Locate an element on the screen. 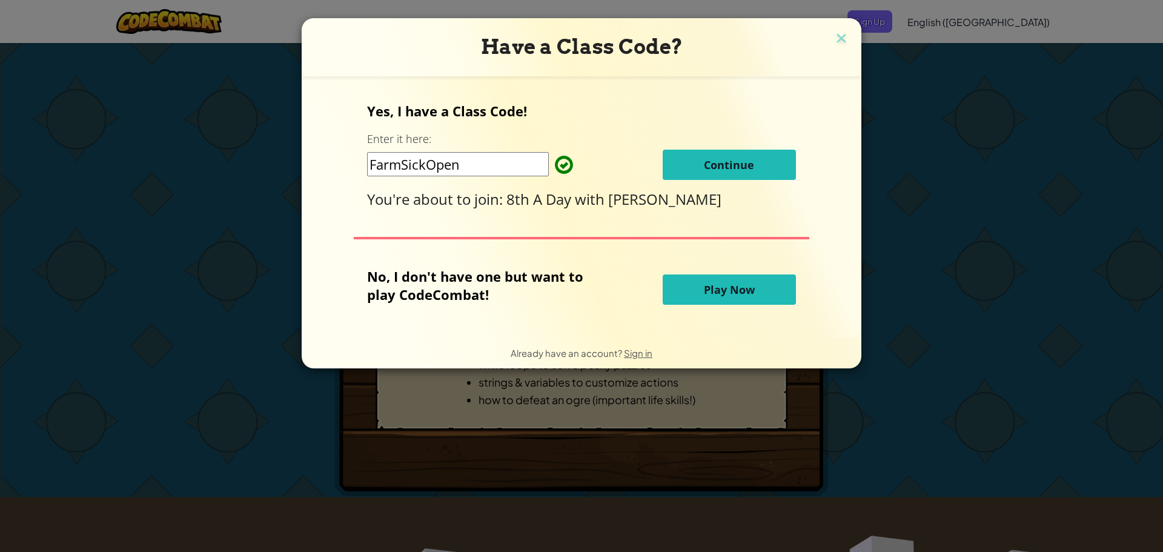 This screenshot has height=552, width=1163. span: 8th A Day is located at coordinates (540, 199).